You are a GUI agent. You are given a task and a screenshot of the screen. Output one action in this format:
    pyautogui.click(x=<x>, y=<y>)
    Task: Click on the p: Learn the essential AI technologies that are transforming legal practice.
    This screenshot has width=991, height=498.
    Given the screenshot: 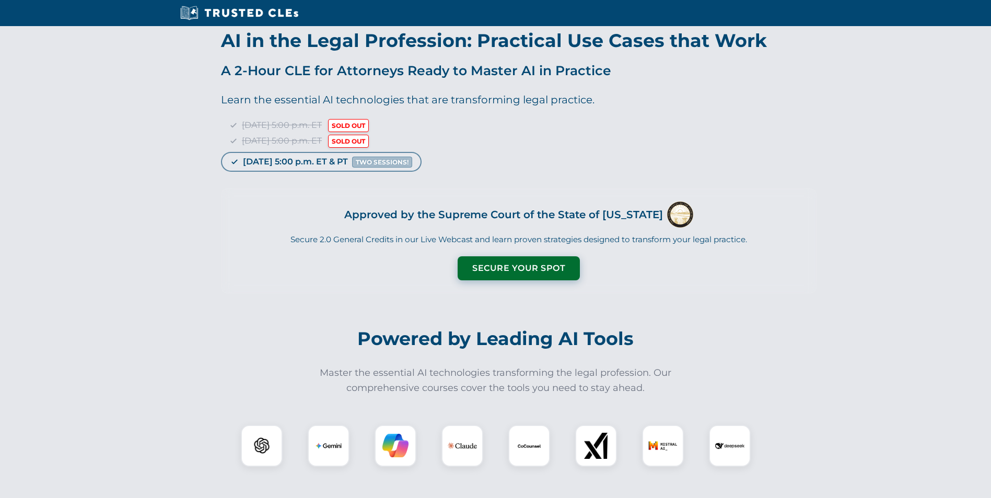 What is the action you would take?
    pyautogui.click(x=519, y=100)
    